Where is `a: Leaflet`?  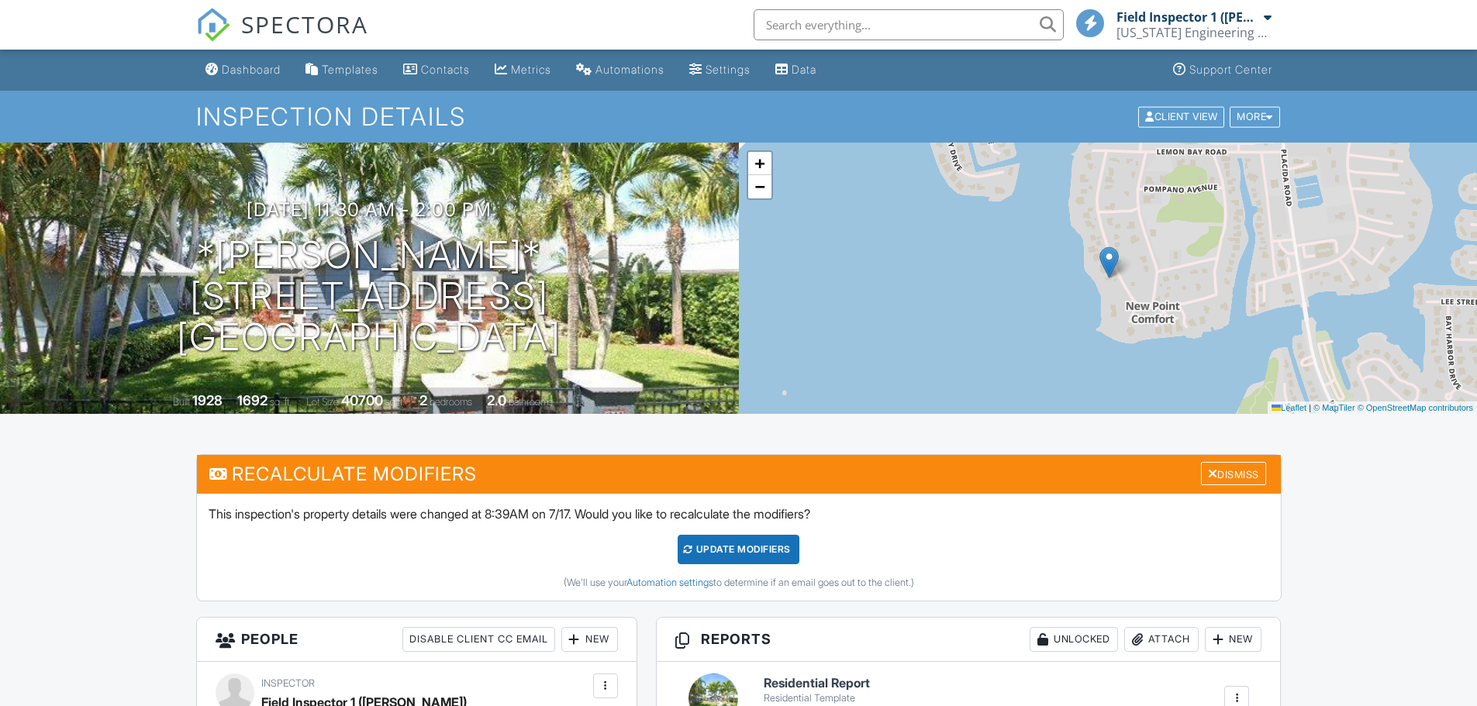
a: Leaflet is located at coordinates (1289, 408).